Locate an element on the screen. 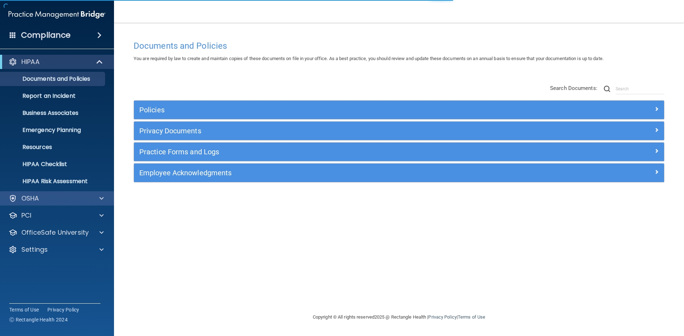 This screenshot has height=336, width=684. h5: Privacy Documents is located at coordinates (333, 131).